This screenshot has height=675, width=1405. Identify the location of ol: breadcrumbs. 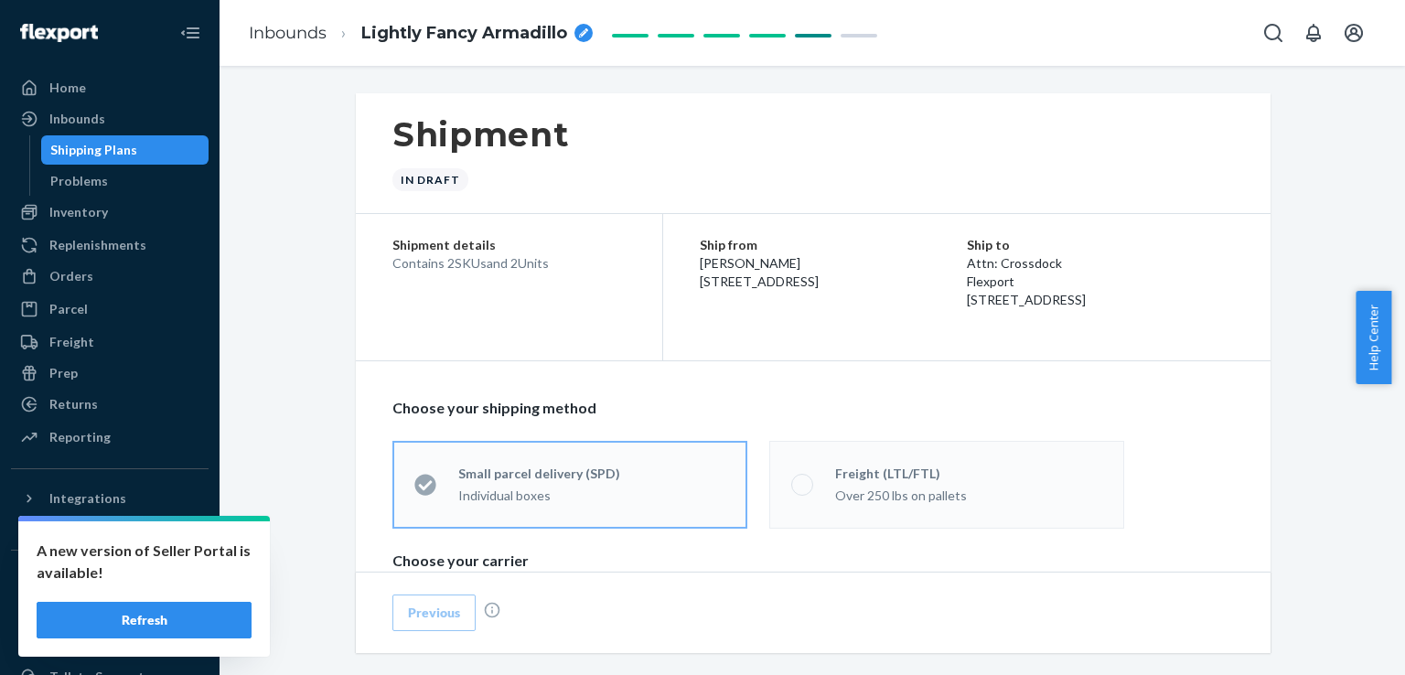
(421, 33).